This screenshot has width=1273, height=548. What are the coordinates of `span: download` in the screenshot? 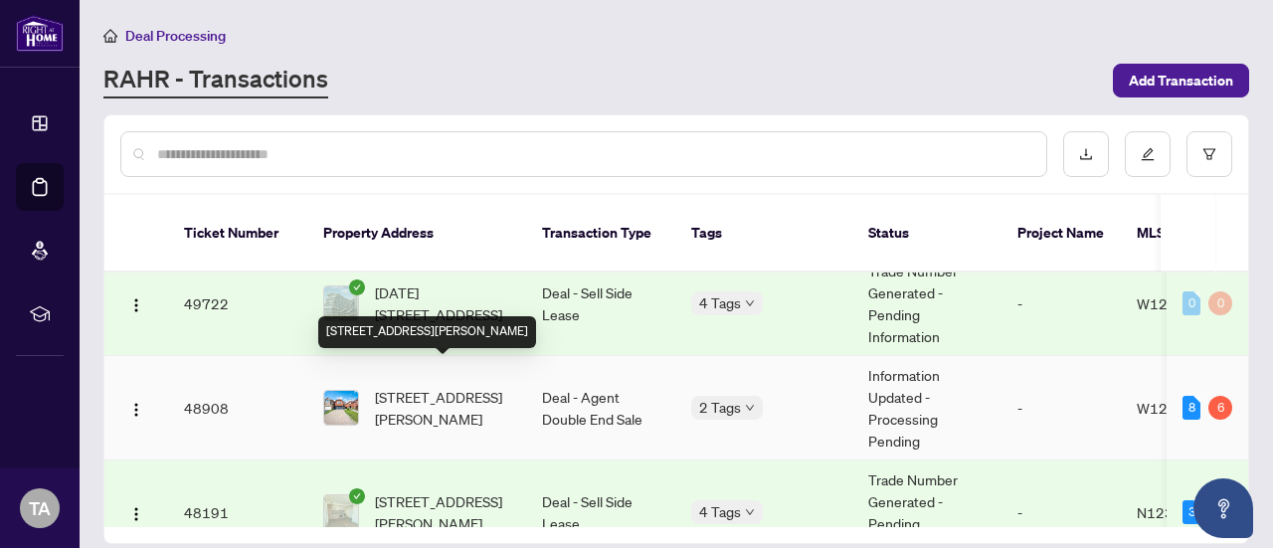 It's located at (1086, 154).